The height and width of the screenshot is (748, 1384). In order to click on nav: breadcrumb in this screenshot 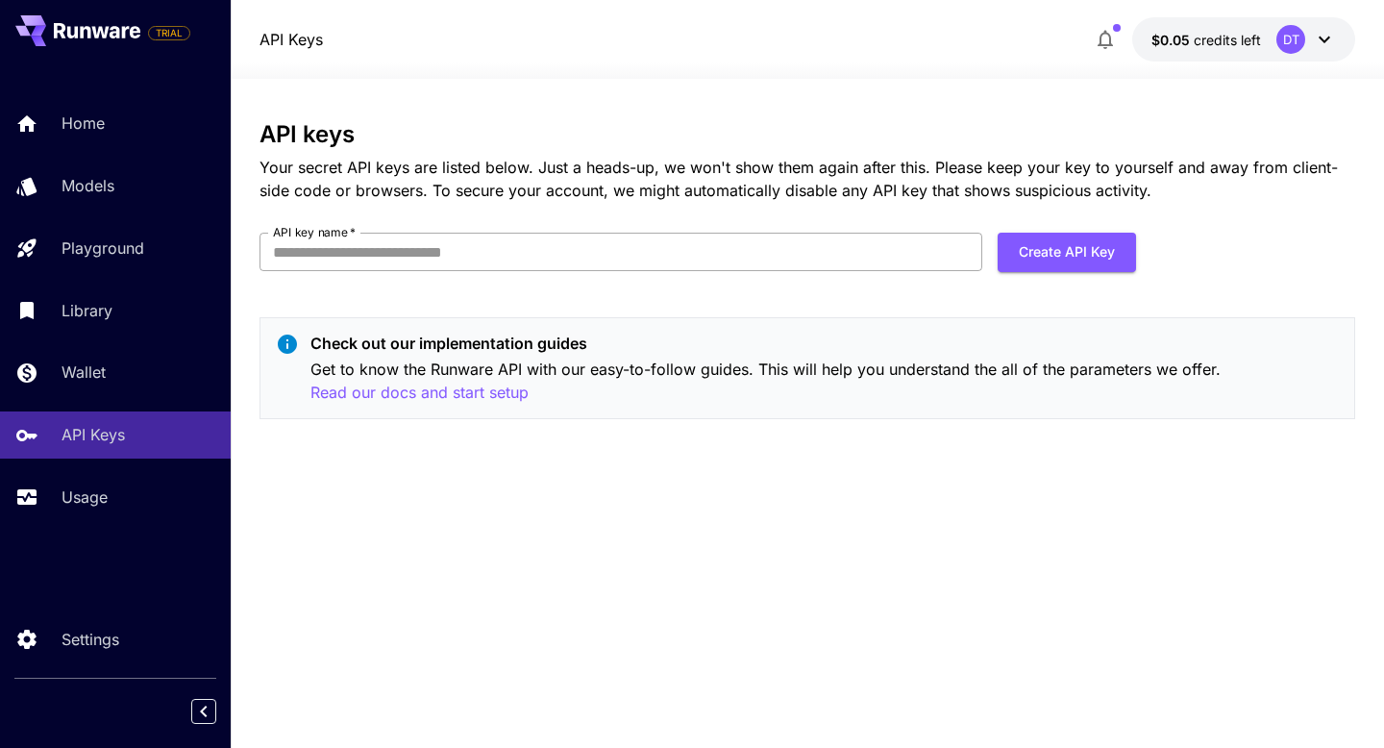, I will do `click(291, 39)`.